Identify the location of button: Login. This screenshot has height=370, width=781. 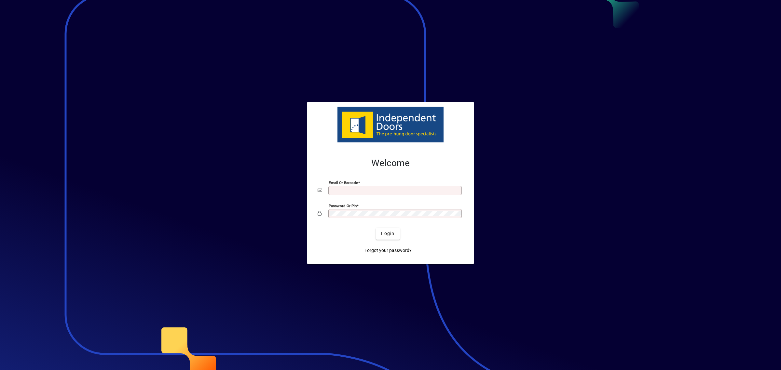
(387, 234).